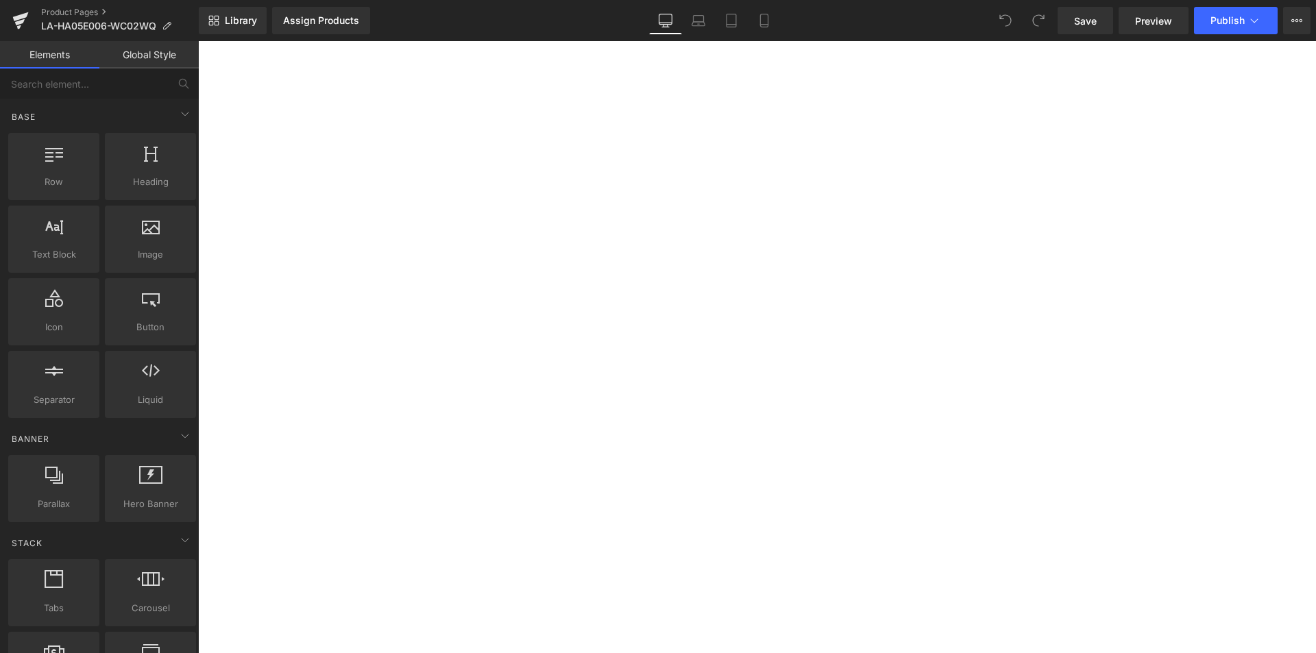 The image size is (1316, 653). Describe the element at coordinates (731, 21) in the screenshot. I see `a: Tablet` at that location.